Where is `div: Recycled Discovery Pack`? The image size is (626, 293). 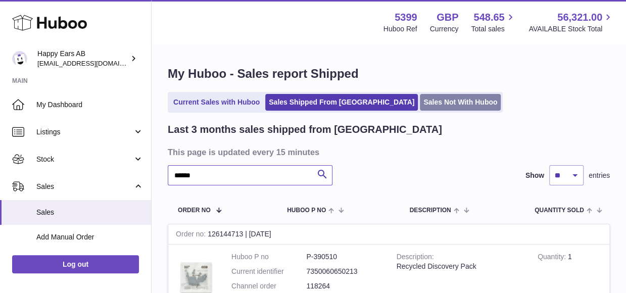 div: Recycled Discovery Pack is located at coordinates (459, 266).